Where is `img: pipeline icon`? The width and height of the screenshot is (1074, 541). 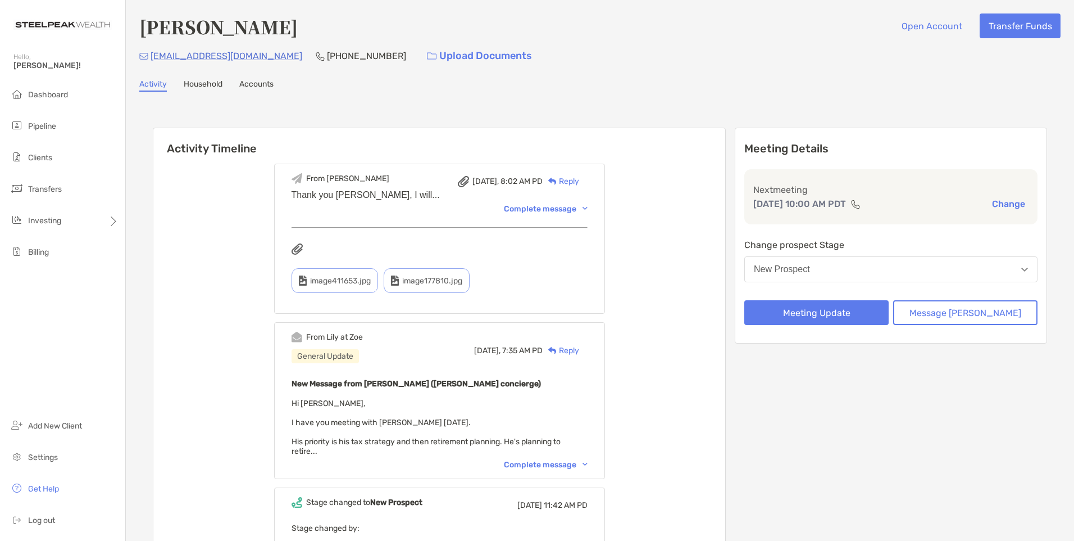 img: pipeline icon is located at coordinates (17, 125).